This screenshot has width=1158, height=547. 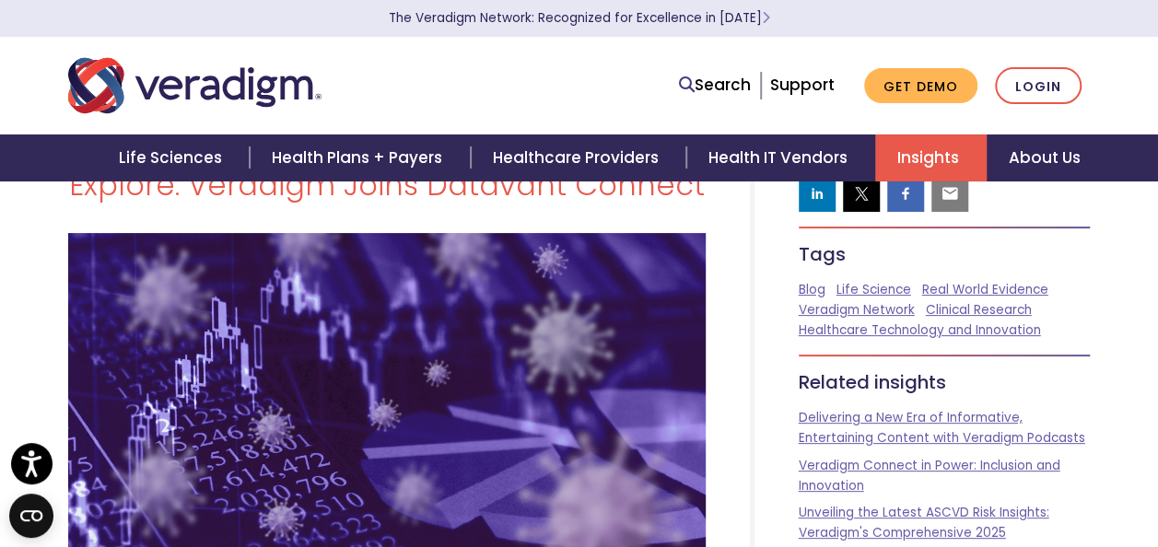 What do you see at coordinates (173, 158) in the screenshot?
I see `a: Life Sciences` at bounding box center [173, 158].